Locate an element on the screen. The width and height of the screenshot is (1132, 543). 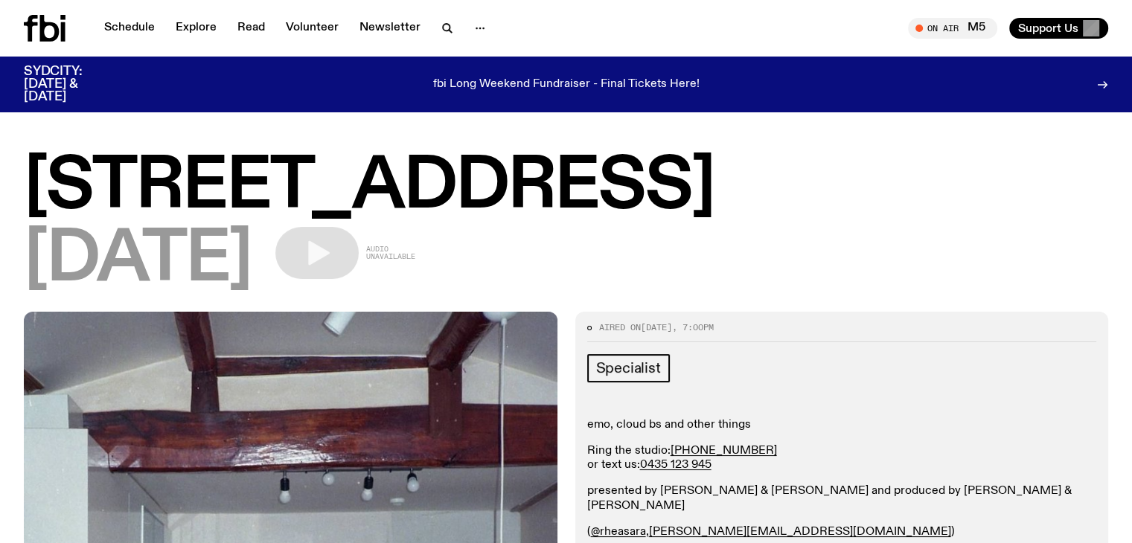
p: fbi Long Weekend Fundraiser - Final Tickets Here! is located at coordinates (567, 85).